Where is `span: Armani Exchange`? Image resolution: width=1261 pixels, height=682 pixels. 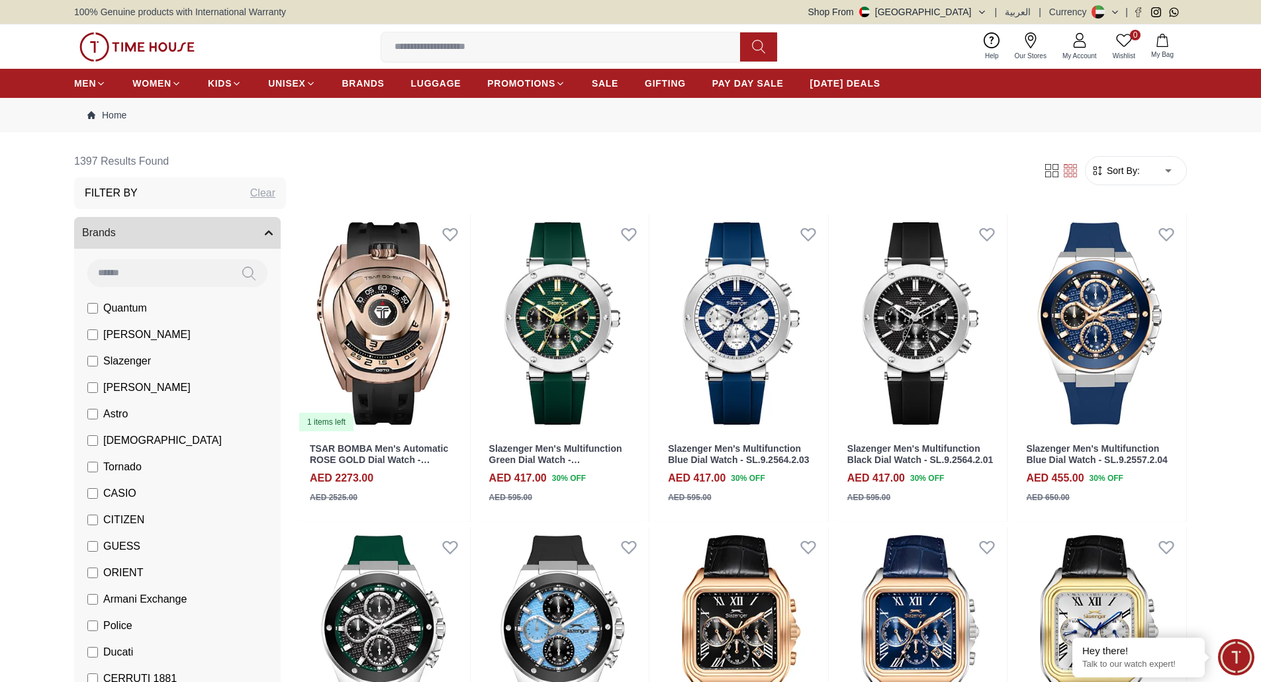
span: Armani Exchange is located at coordinates (145, 600).